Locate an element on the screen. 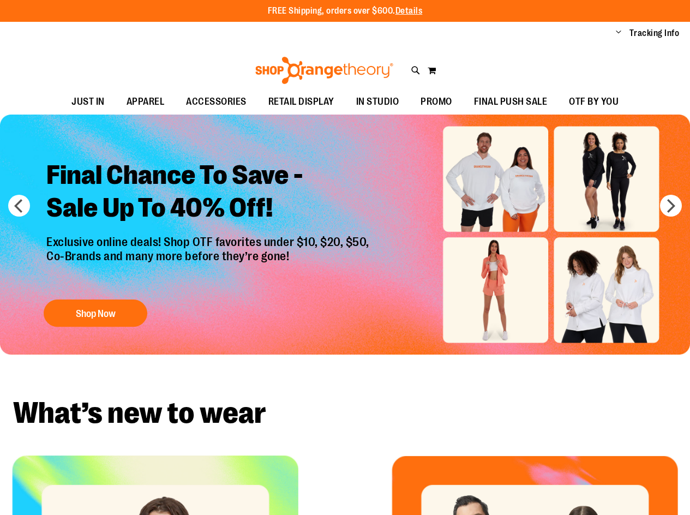  span: RETAIL DISPLAY is located at coordinates (301, 102).